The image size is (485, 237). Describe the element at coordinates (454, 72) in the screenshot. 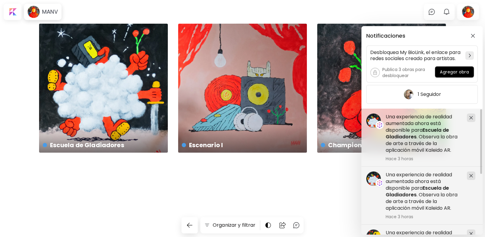

I see `span: Agregar obra` at that location.